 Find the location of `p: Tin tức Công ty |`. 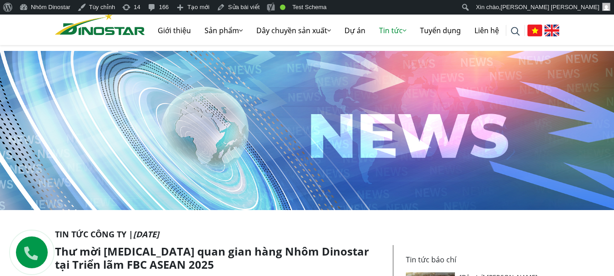

p: Tin tức Công ty | is located at coordinates (307, 234).